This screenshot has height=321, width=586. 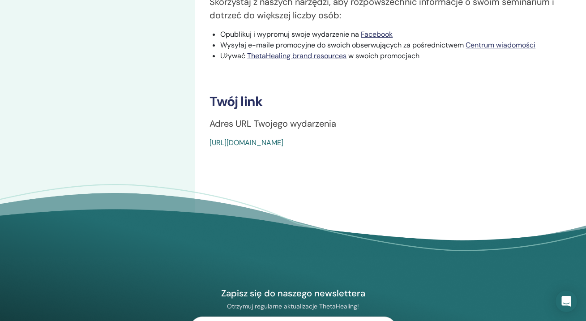 I want to click on a: Facebook, so click(x=376, y=34).